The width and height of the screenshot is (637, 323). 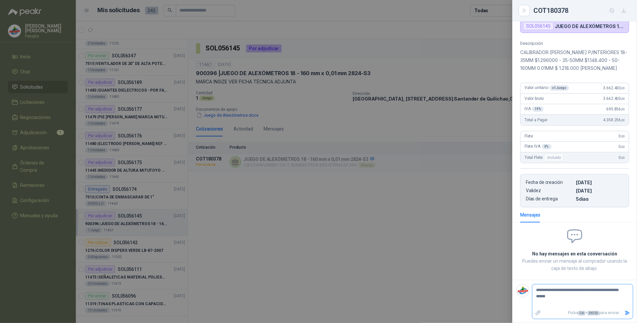 What do you see at coordinates (575, 265) in the screenshot?
I see `p: Puedes enviar un mensaje al comprador usando la caja de texto de abajo.` at bounding box center [575, 265].